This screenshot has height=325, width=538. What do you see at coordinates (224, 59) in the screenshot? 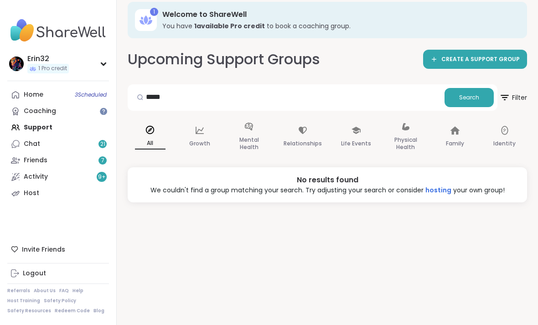
I see `h2: Upcoming Support Groups` at bounding box center [224, 59].